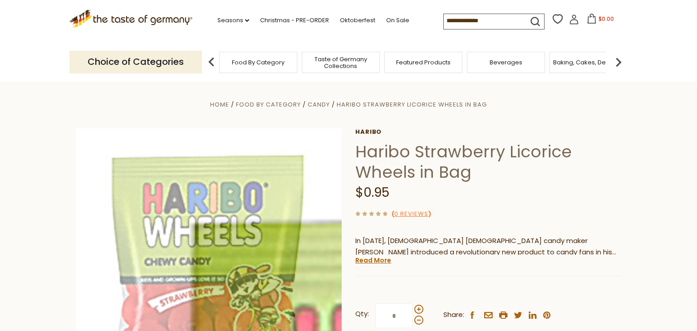 This screenshot has width=697, height=331. What do you see at coordinates (412, 104) in the screenshot?
I see `span: Haribo Strawberry Licorice Wheels in Bag` at bounding box center [412, 104].